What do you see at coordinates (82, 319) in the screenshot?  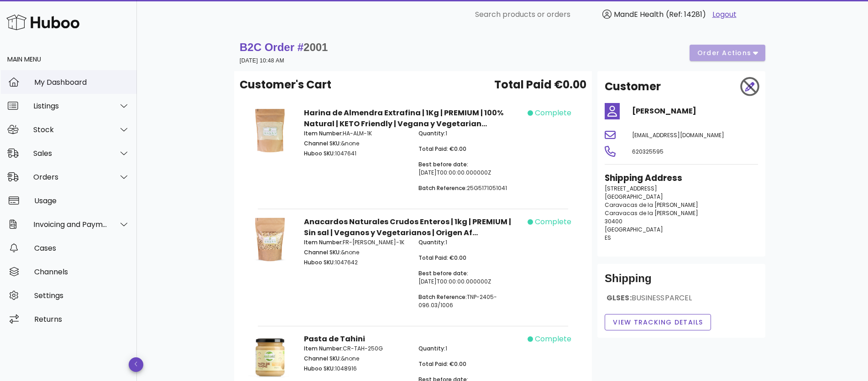 I see `div: Returns` at bounding box center [82, 319].